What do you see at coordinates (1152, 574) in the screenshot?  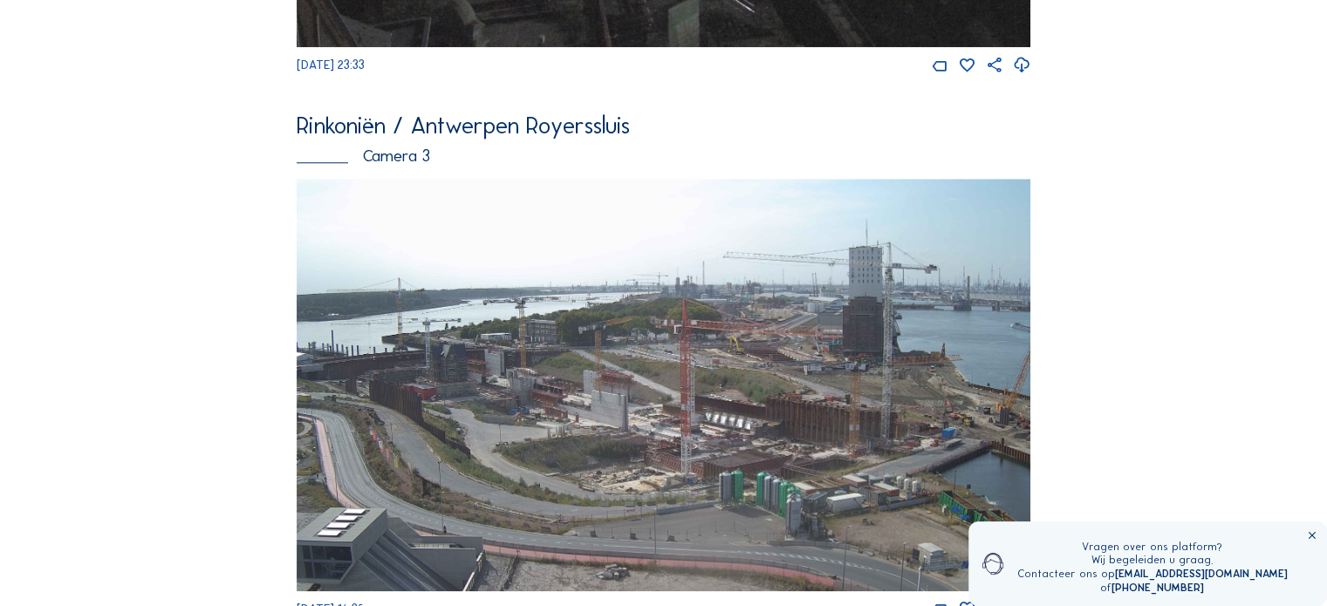 I see `div: Contacteer ons op` at bounding box center [1152, 574].